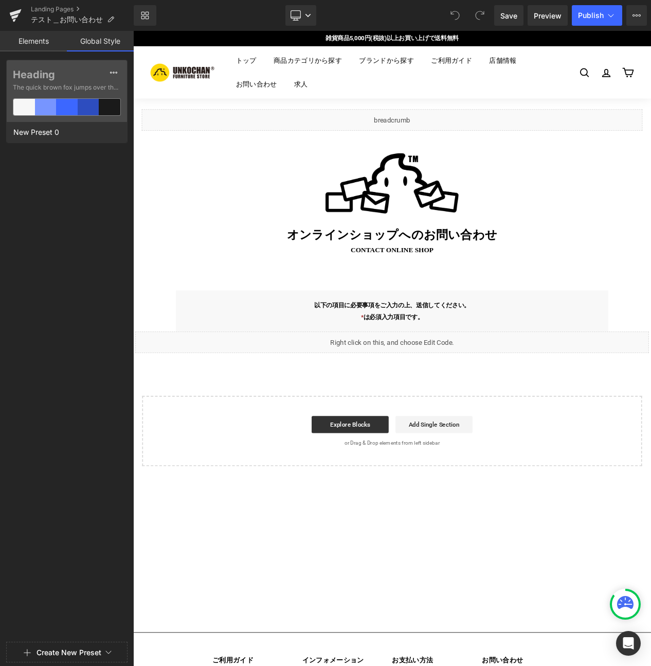 This screenshot has height=666, width=651. I want to click on a: ご利用ガイド, so click(383, 35).